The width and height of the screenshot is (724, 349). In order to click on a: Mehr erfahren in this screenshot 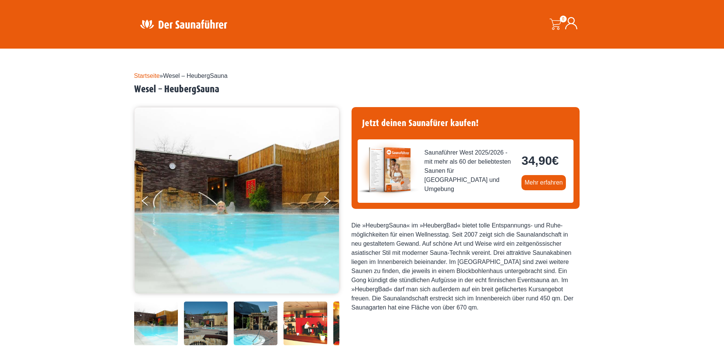, I will do `click(544, 183)`.